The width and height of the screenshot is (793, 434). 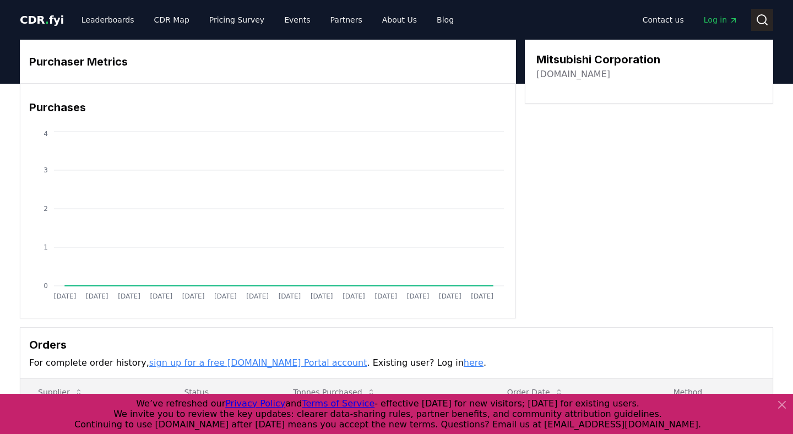 I want to click on p: Method, so click(x=714, y=392).